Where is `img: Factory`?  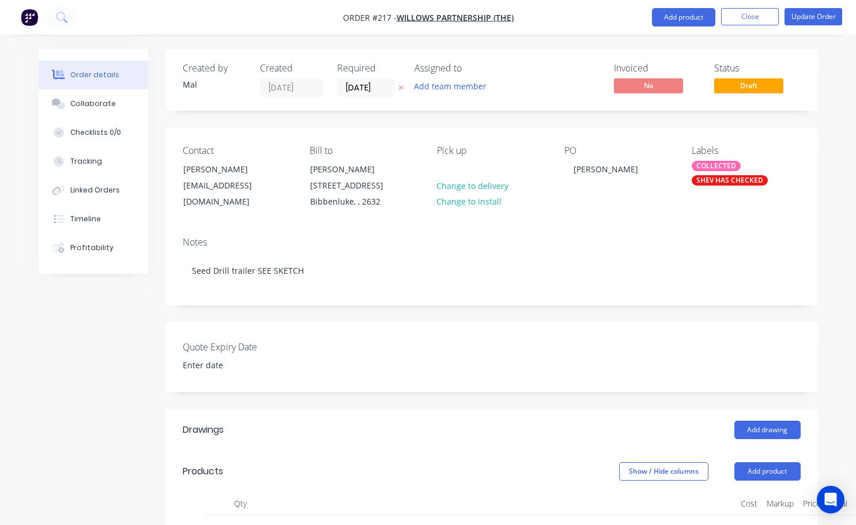
img: Factory is located at coordinates (29, 17).